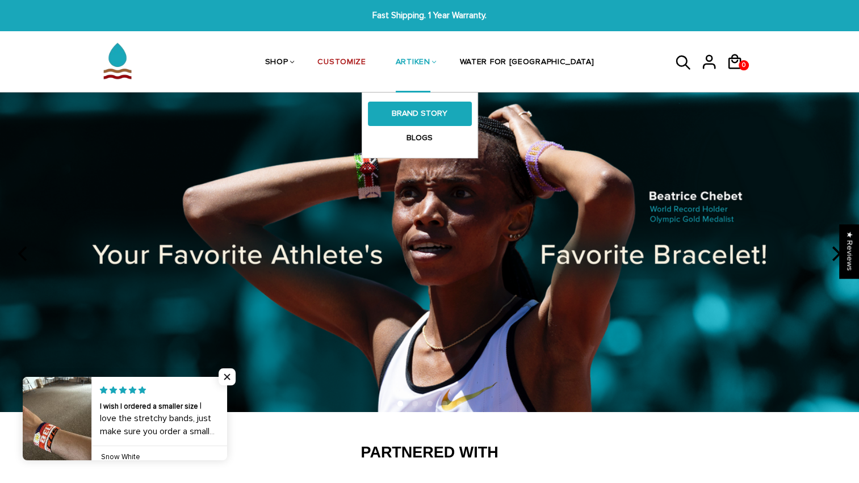 This screenshot has width=859, height=483. Describe the element at coordinates (413, 63) in the screenshot. I see `a: ARTIKEN` at that location.